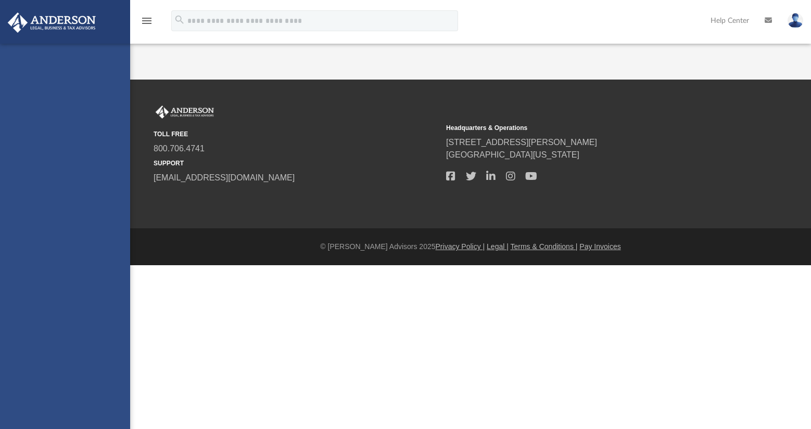  What do you see at coordinates (296, 134) in the screenshot?
I see `small: TOLL FREE` at bounding box center [296, 134].